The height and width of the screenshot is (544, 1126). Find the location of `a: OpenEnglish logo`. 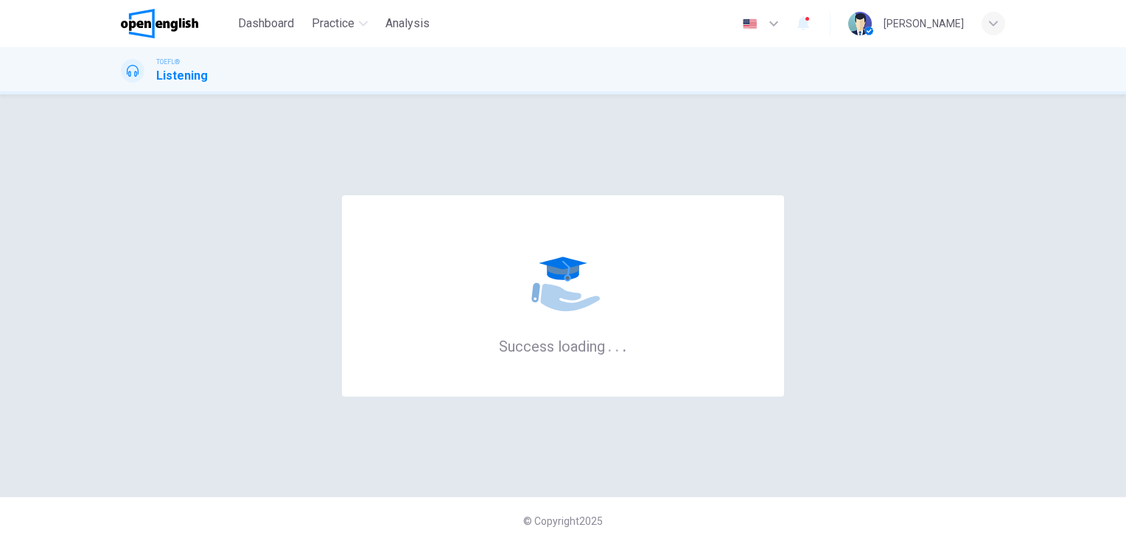

a: OpenEnglish logo is located at coordinates (176, 24).